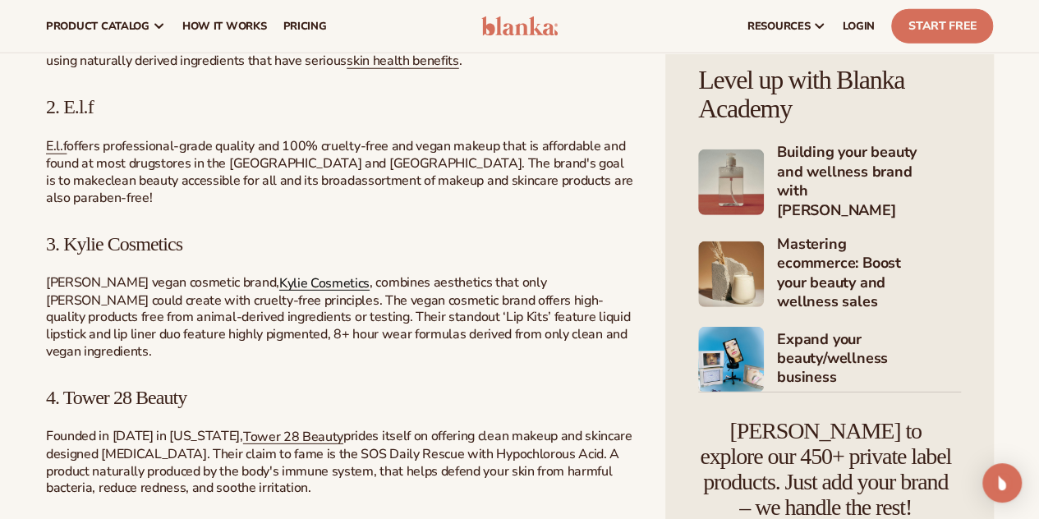 This screenshot has width=1039, height=519. What do you see at coordinates (942, 26) in the screenshot?
I see `a: Start Free` at bounding box center [942, 26].